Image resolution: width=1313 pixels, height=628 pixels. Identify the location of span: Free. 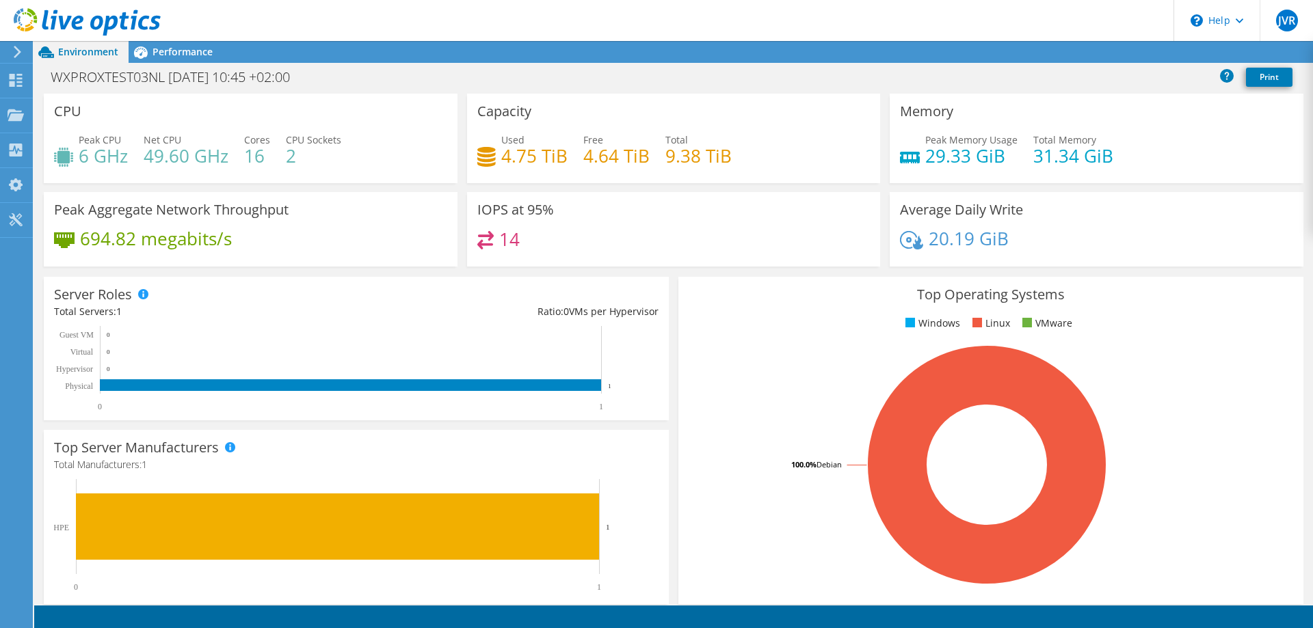
(593, 139).